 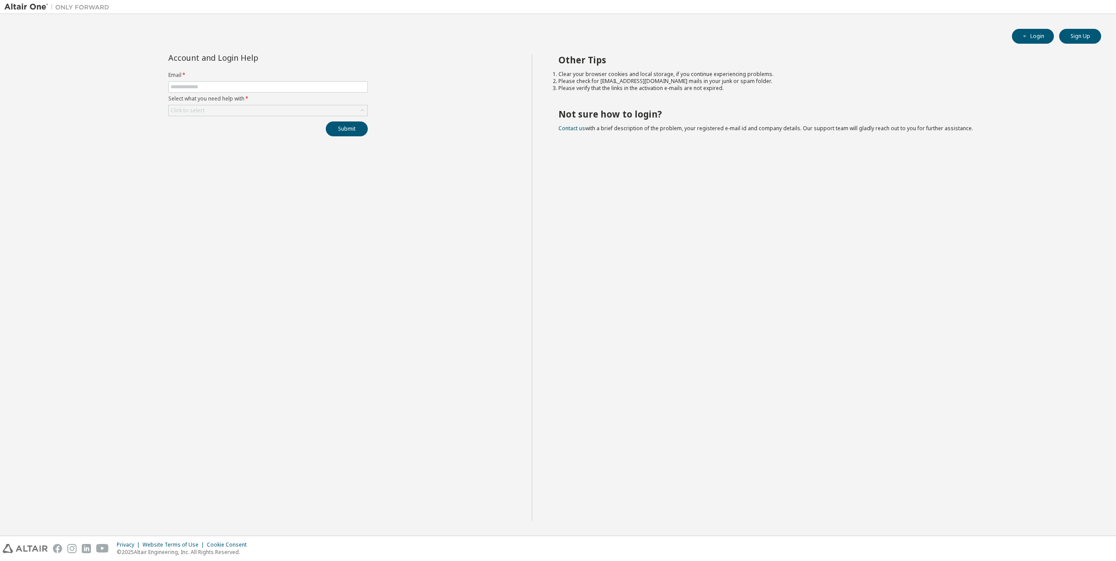 I want to click on li: Please verify that the links in the activation e-mails are not expired., so click(x=822, y=88).